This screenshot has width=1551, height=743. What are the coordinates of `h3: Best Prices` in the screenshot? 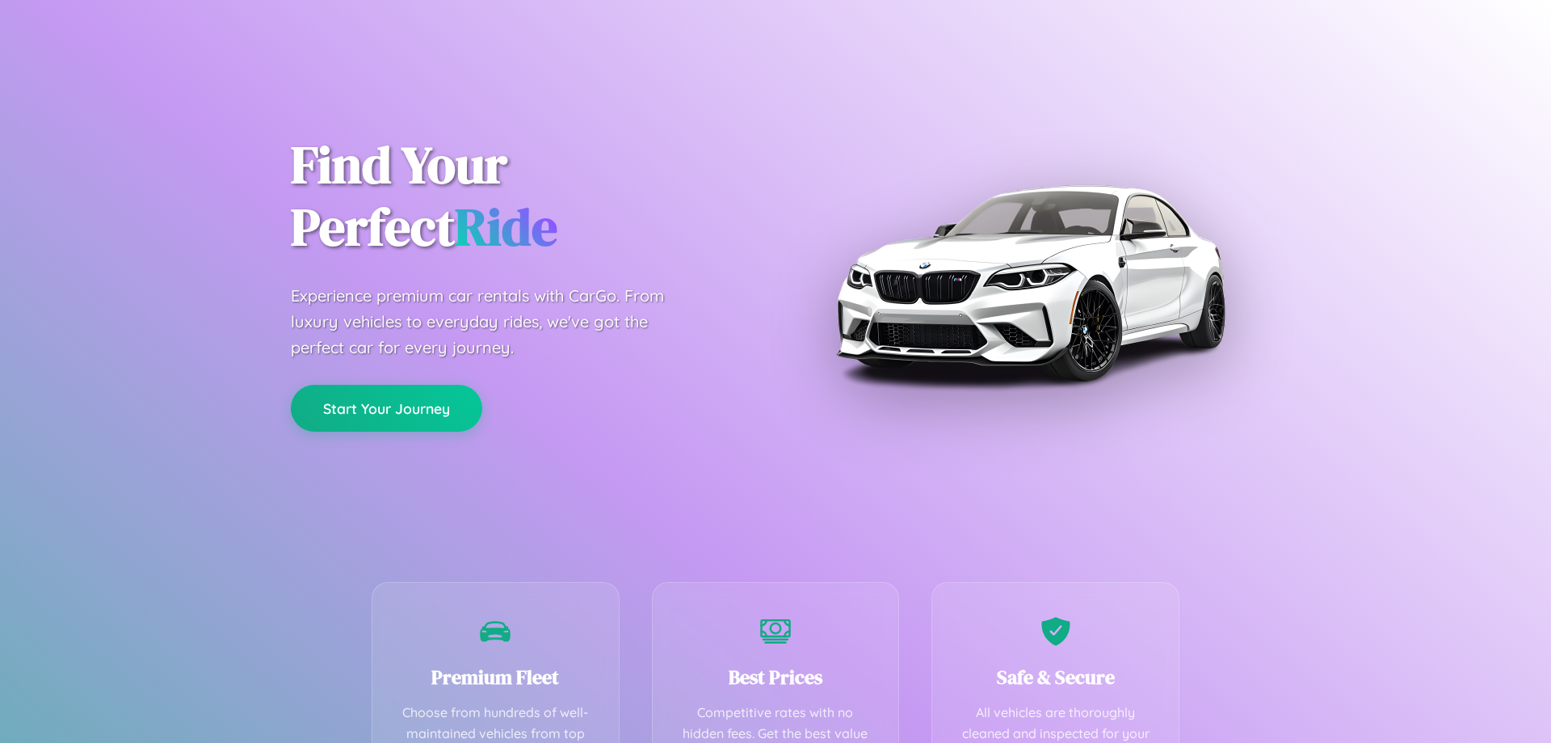 It's located at (776, 676).